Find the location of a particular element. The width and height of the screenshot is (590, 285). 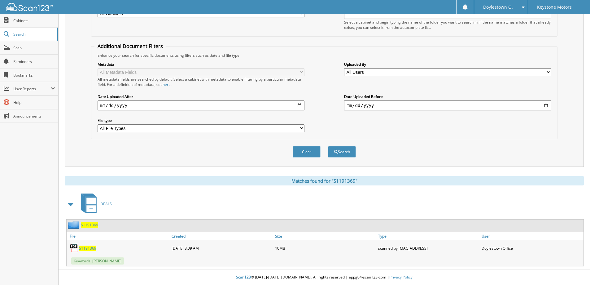

span: Scan is located at coordinates (34, 48).